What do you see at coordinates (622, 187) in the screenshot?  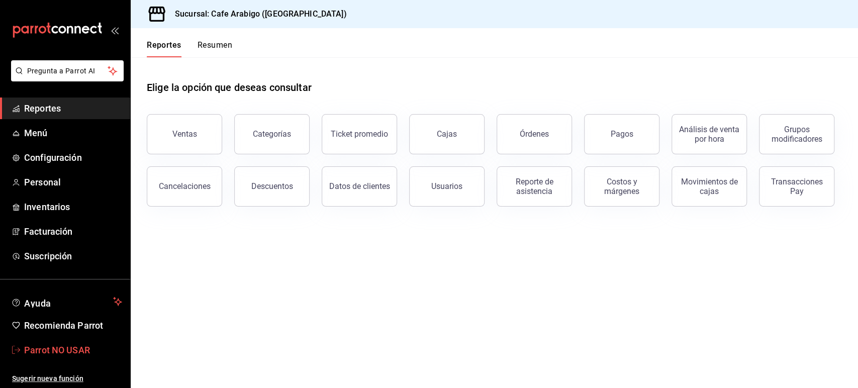 I see `button: Costos y márgenes` at bounding box center [622, 187].